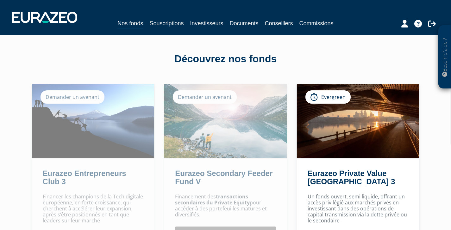  I want to click on a: Souscriptions, so click(166, 23).